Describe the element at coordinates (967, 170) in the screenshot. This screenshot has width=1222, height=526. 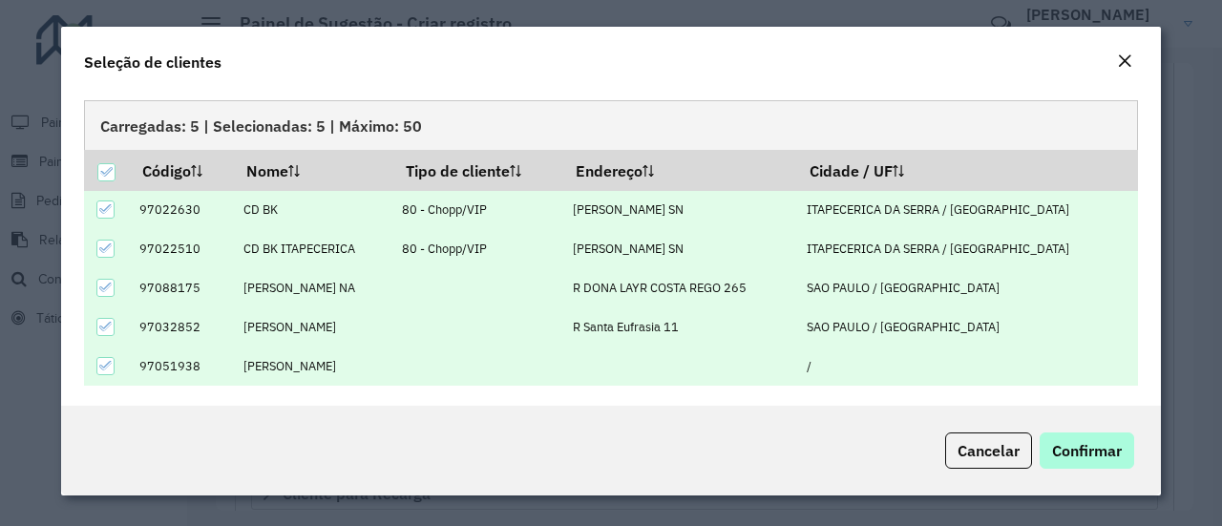
I see `th: Cidade / UF` at that location.